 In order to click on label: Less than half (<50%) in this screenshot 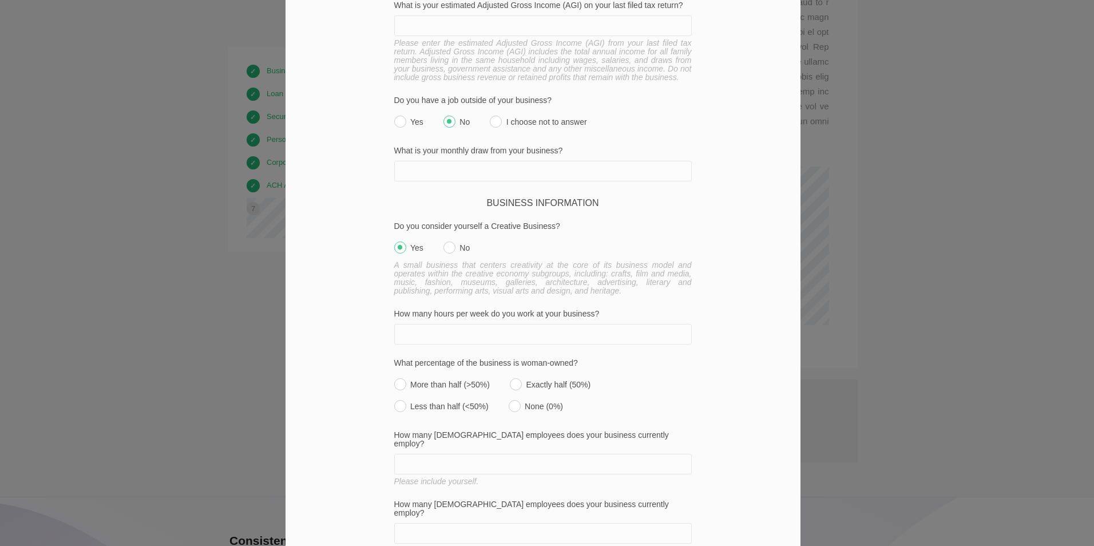, I will do `click(441, 403)`.